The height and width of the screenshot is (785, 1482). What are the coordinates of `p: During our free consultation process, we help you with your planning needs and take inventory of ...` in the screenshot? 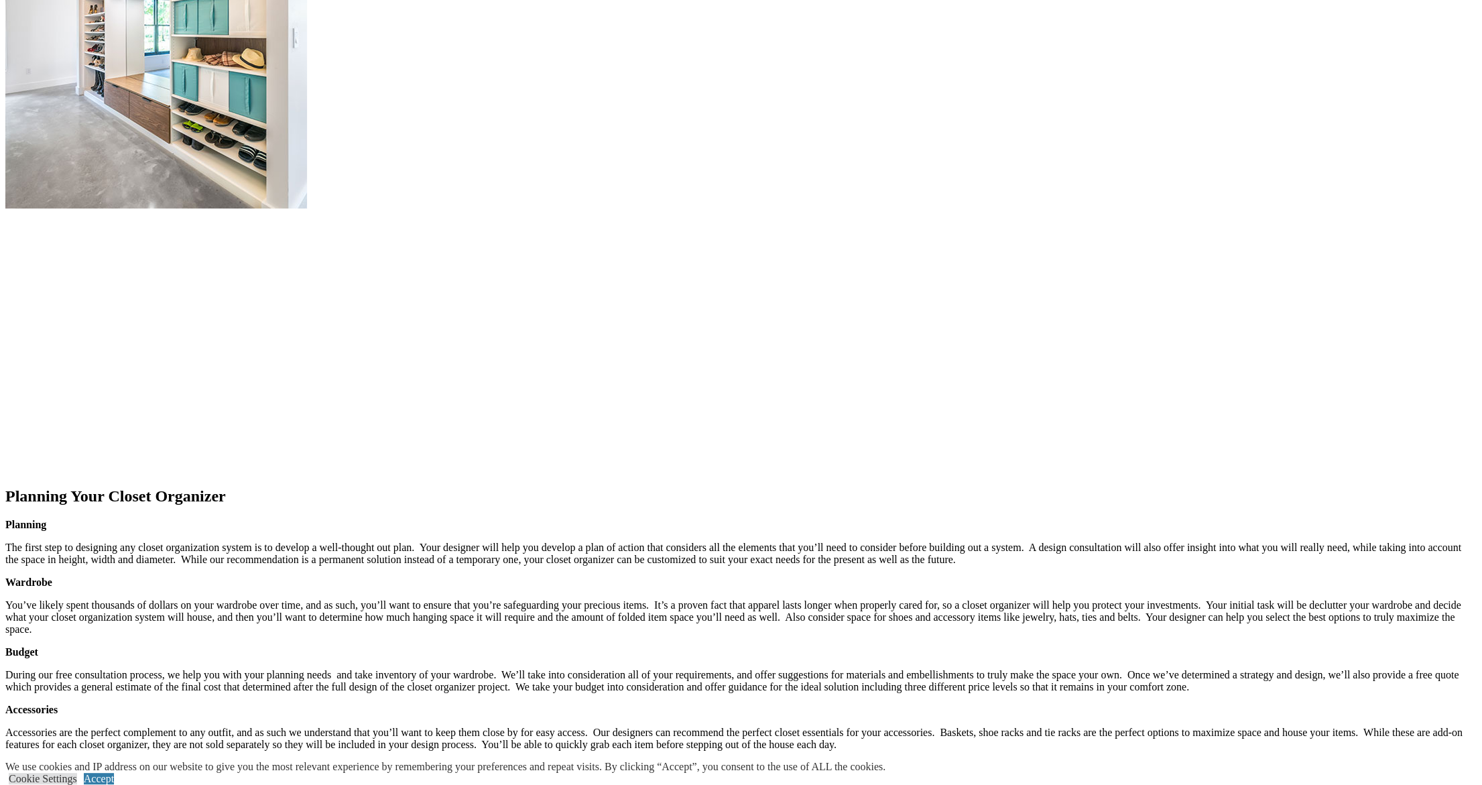 It's located at (741, 681).